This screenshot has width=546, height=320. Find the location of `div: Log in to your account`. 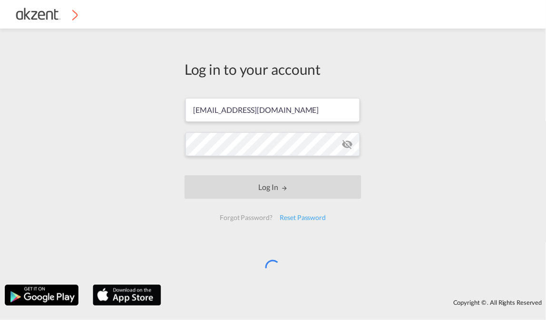

div: Log in to your account is located at coordinates (273, 69).